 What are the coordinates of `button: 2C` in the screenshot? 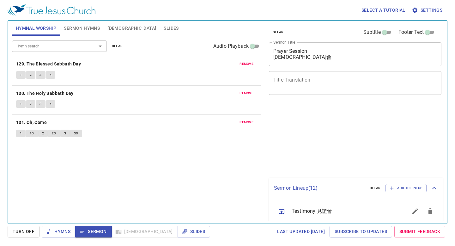 It's located at (54, 133).